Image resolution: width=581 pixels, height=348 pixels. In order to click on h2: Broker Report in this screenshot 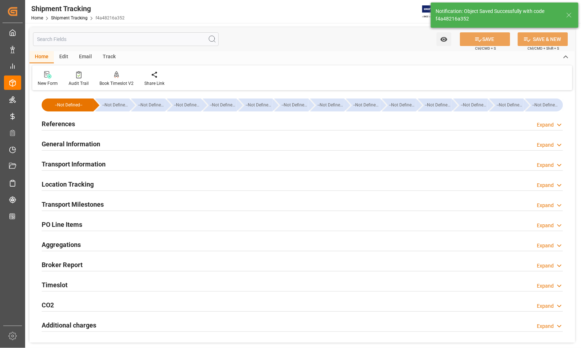, I will do `click(62, 264)`.